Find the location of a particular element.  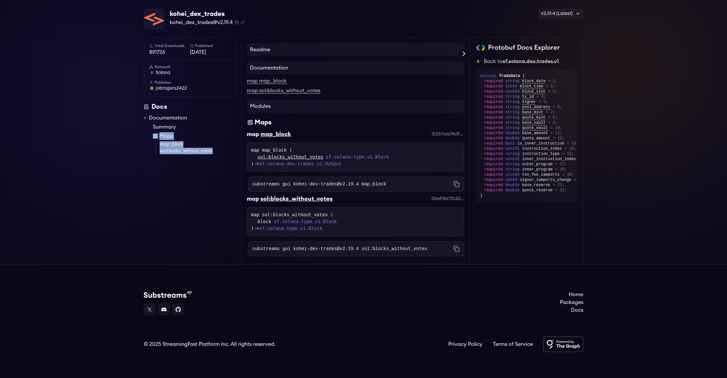

span: base_mint is located at coordinates (533, 112).